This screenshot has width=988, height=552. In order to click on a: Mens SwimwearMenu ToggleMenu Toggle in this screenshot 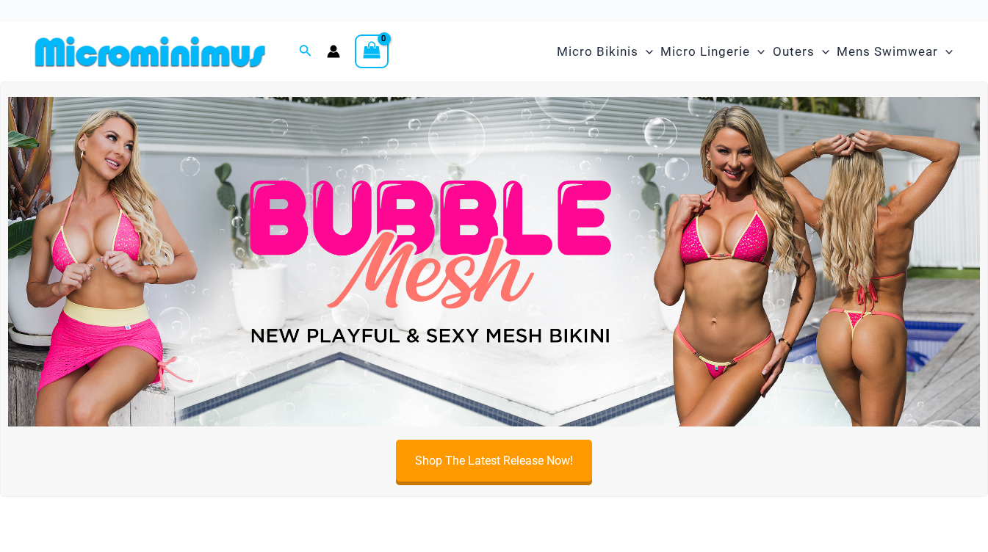, I will do `click(895, 51)`.